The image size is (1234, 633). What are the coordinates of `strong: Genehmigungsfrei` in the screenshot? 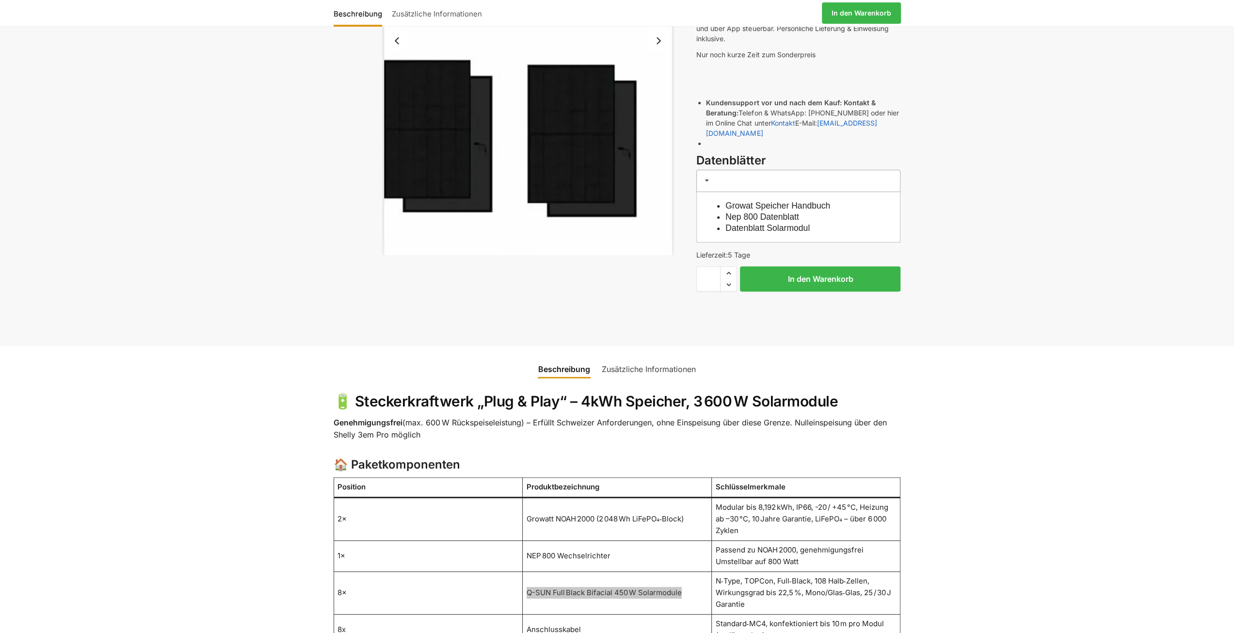 It's located at (368, 422).